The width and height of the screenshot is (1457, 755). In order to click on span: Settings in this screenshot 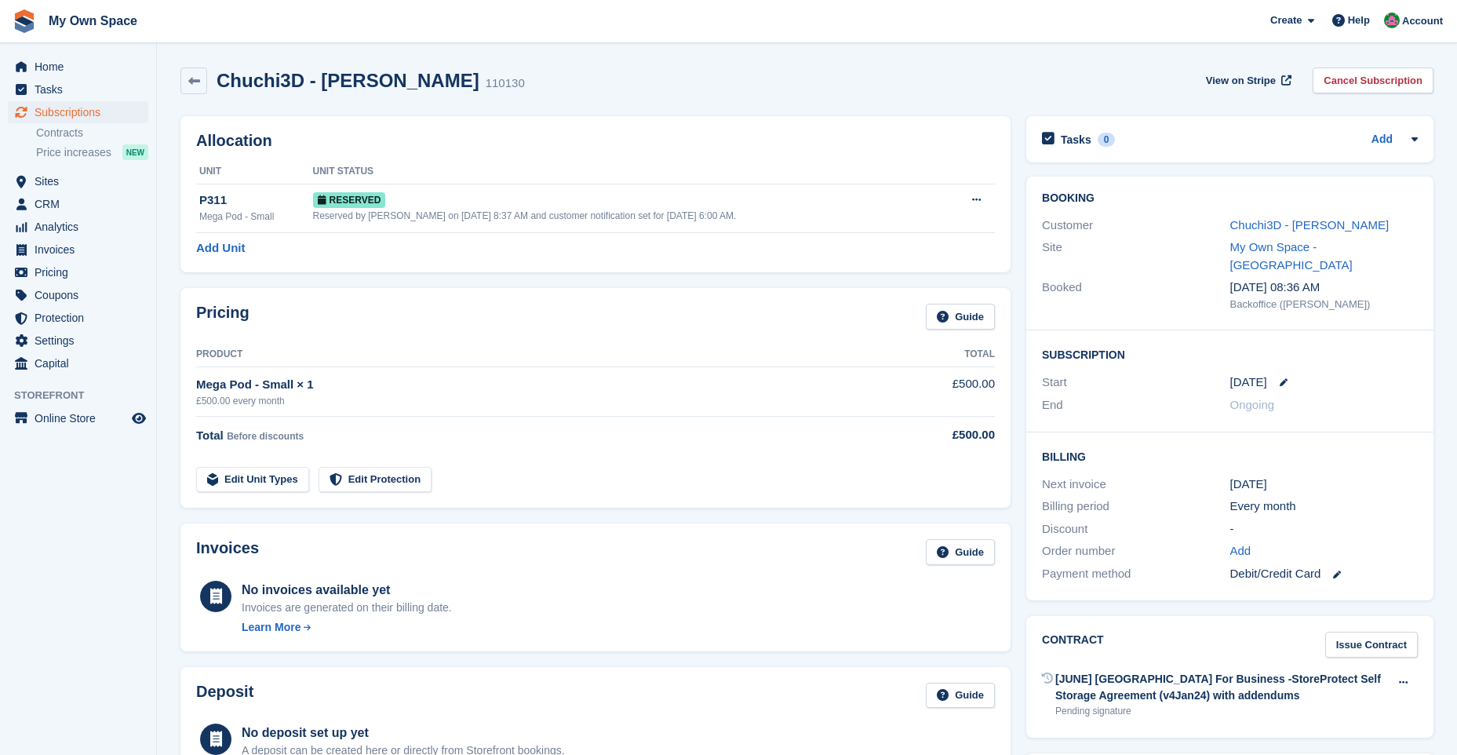, I will do `click(82, 341)`.